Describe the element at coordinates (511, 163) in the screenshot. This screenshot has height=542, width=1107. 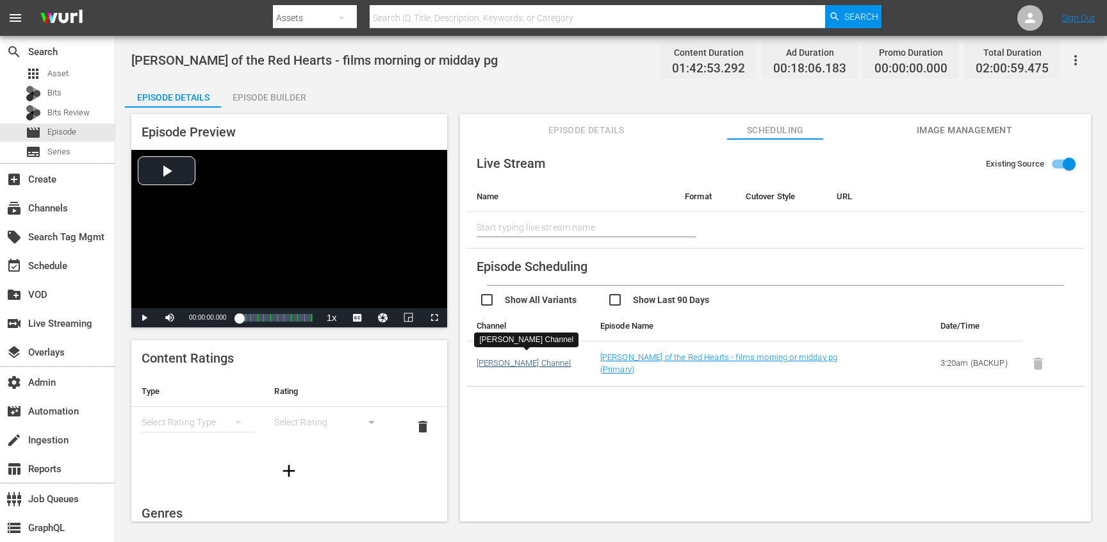
I see `span: Live Stream` at that location.